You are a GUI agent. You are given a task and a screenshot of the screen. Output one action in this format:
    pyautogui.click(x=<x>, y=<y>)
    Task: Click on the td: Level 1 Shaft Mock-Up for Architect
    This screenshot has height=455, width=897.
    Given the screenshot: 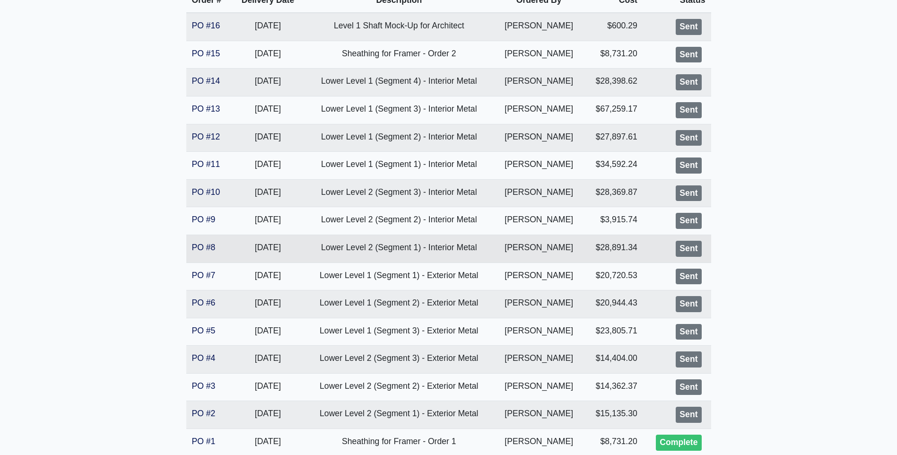 What is the action you would take?
    pyautogui.click(x=399, y=26)
    